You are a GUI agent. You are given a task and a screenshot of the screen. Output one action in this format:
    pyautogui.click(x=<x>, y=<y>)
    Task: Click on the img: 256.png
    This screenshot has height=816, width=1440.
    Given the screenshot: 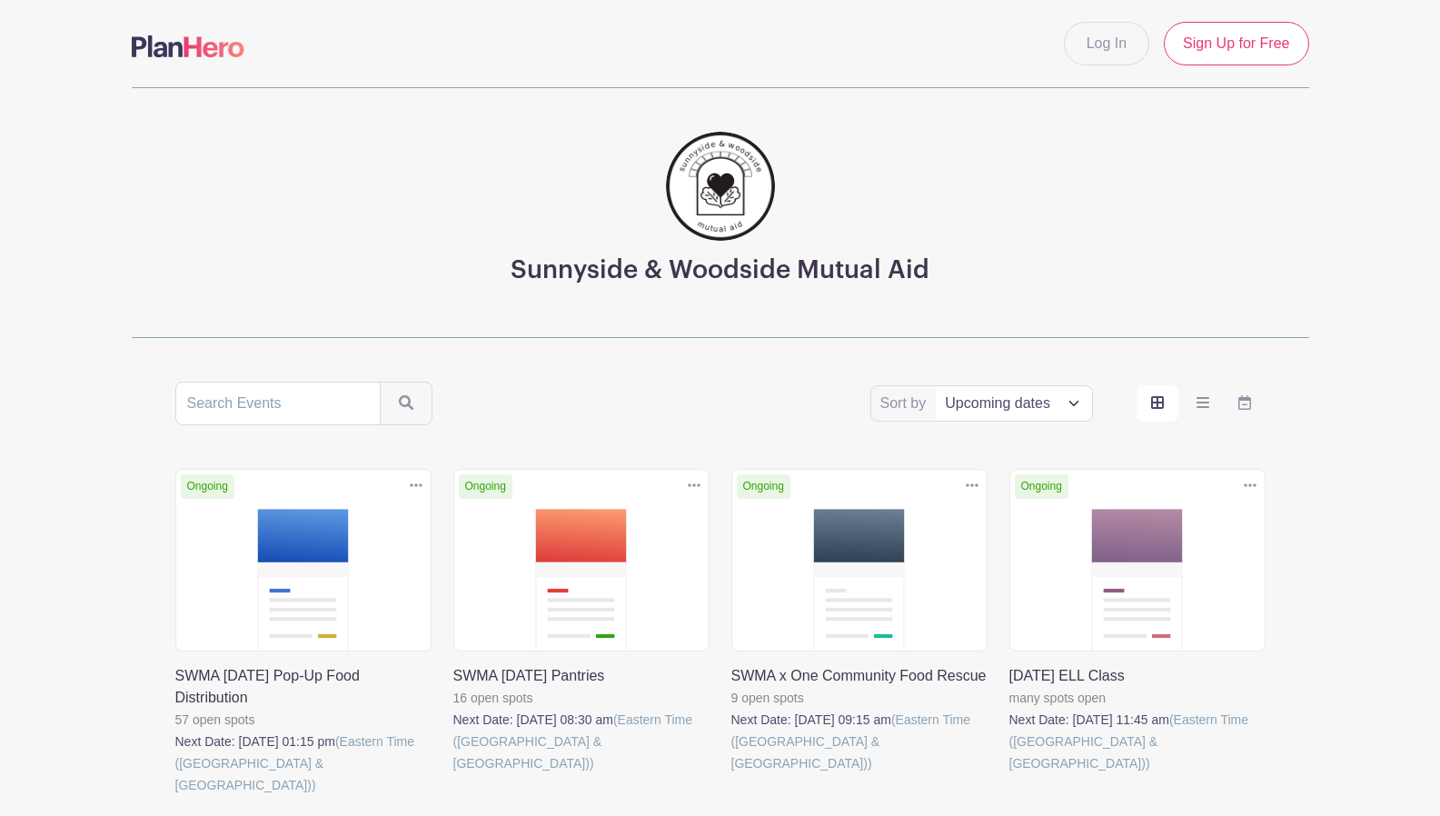 What is the action you would take?
    pyautogui.click(x=720, y=186)
    